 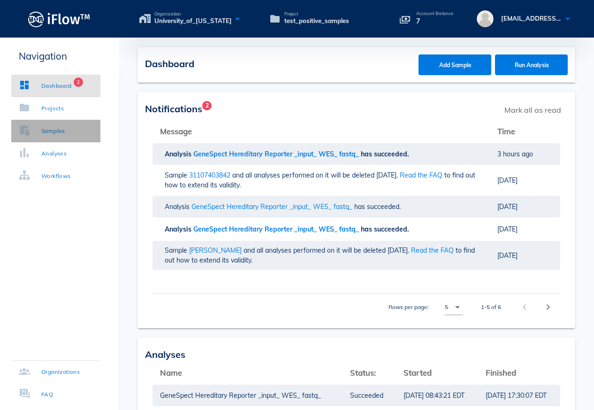 What do you see at coordinates (53, 108) in the screenshot?
I see `div: Projects` at bounding box center [53, 108].